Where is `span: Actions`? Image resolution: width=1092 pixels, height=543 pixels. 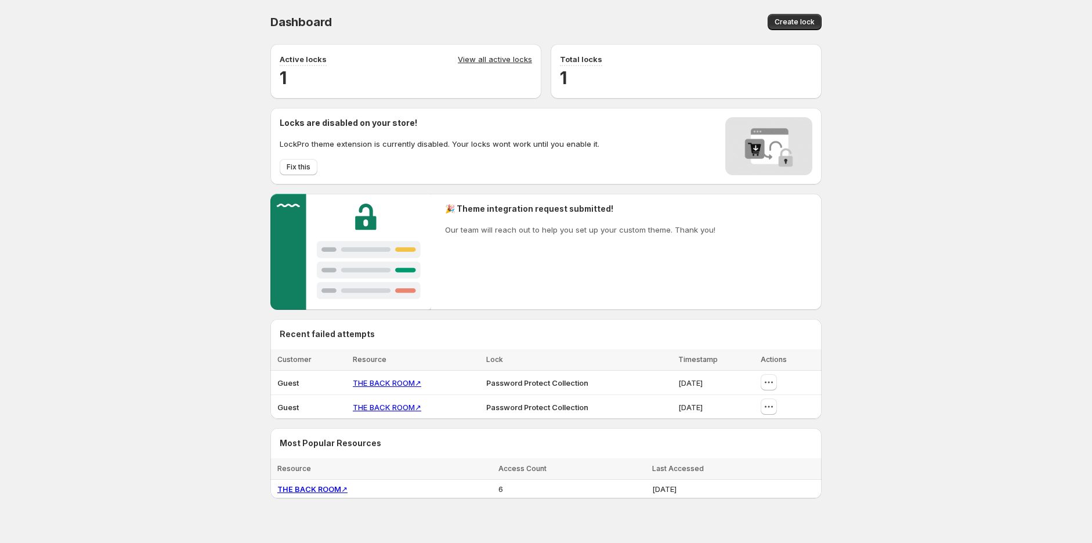
span: Actions is located at coordinates (773, 359).